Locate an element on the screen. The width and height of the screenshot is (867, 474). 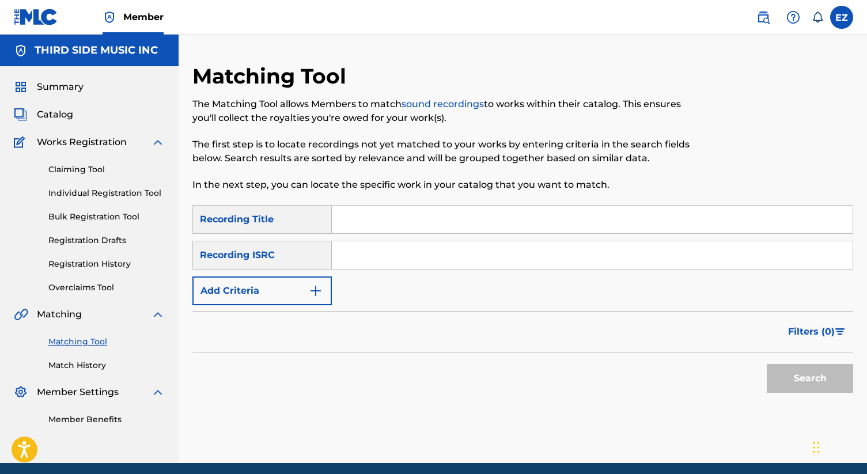
a: Registration Drafts is located at coordinates (107, 240).